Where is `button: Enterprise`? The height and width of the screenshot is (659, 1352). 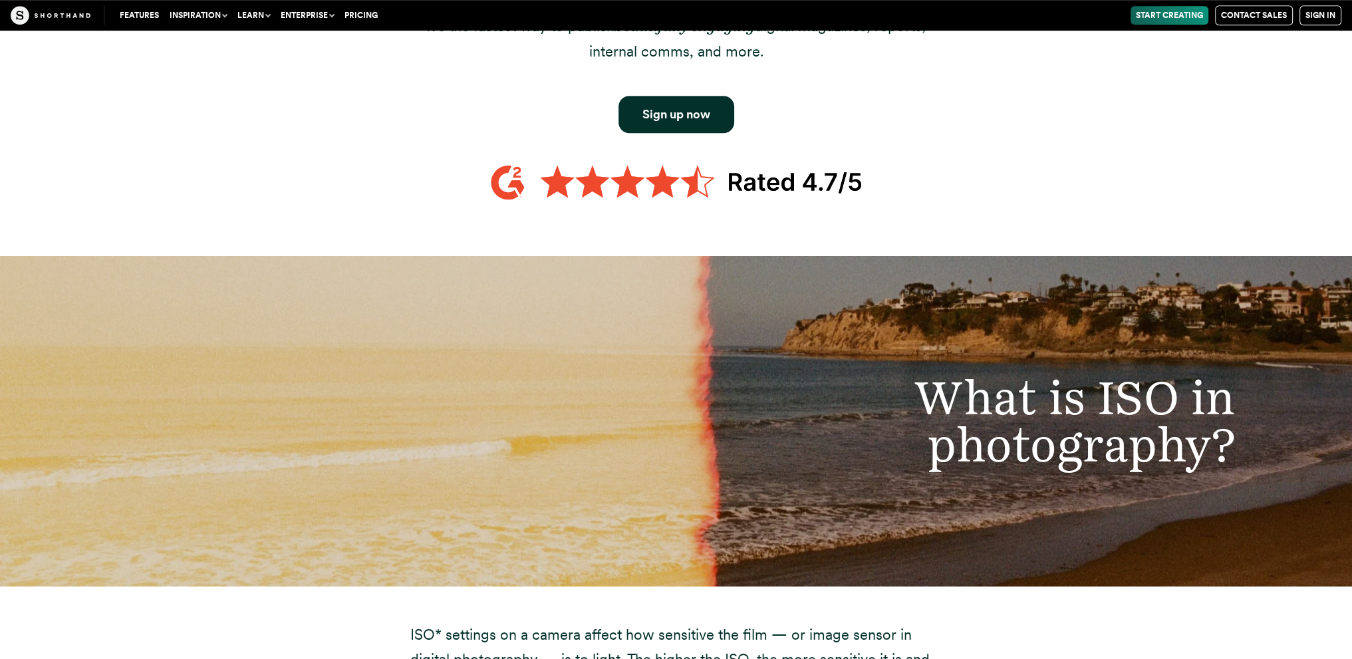 button: Enterprise is located at coordinates (307, 15).